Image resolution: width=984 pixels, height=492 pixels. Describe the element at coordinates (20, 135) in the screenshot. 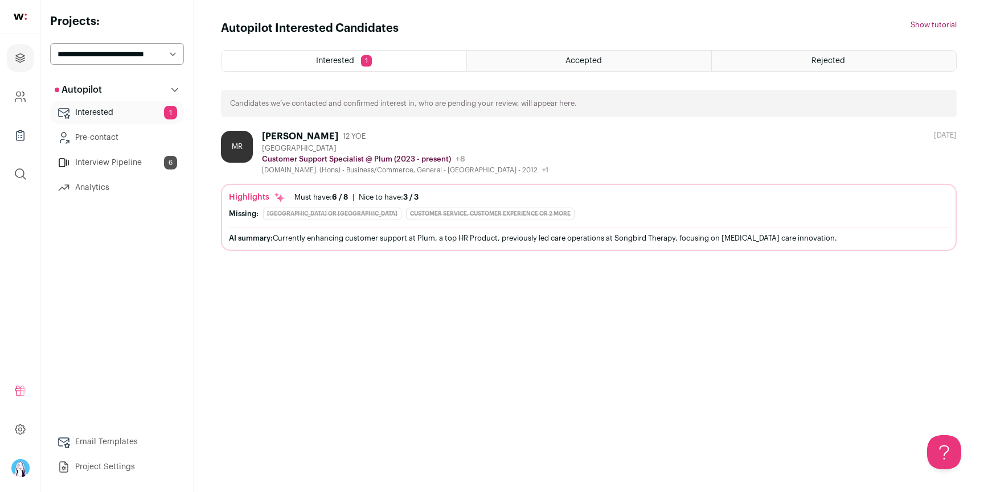

I see `a: Company Lists` at that location.